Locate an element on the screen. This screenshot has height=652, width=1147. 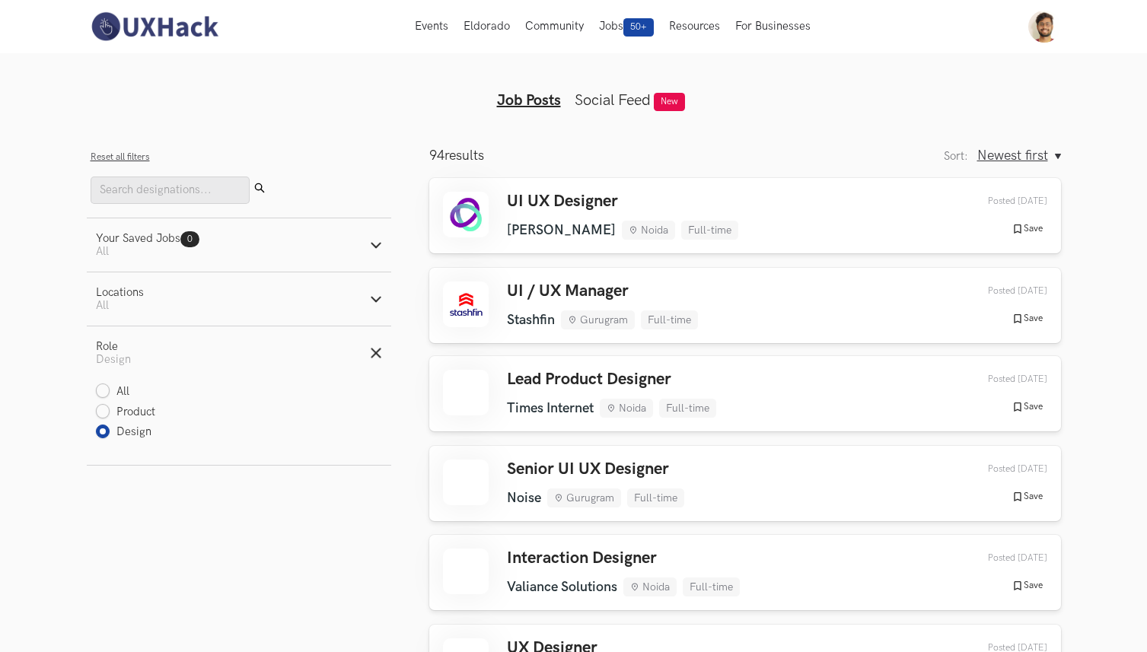
span: Newest first is located at coordinates (1013, 155).